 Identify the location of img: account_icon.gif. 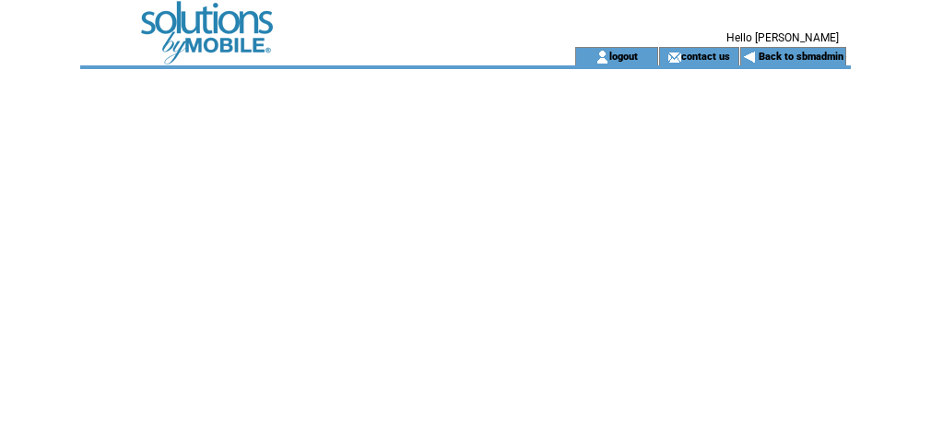
(602, 57).